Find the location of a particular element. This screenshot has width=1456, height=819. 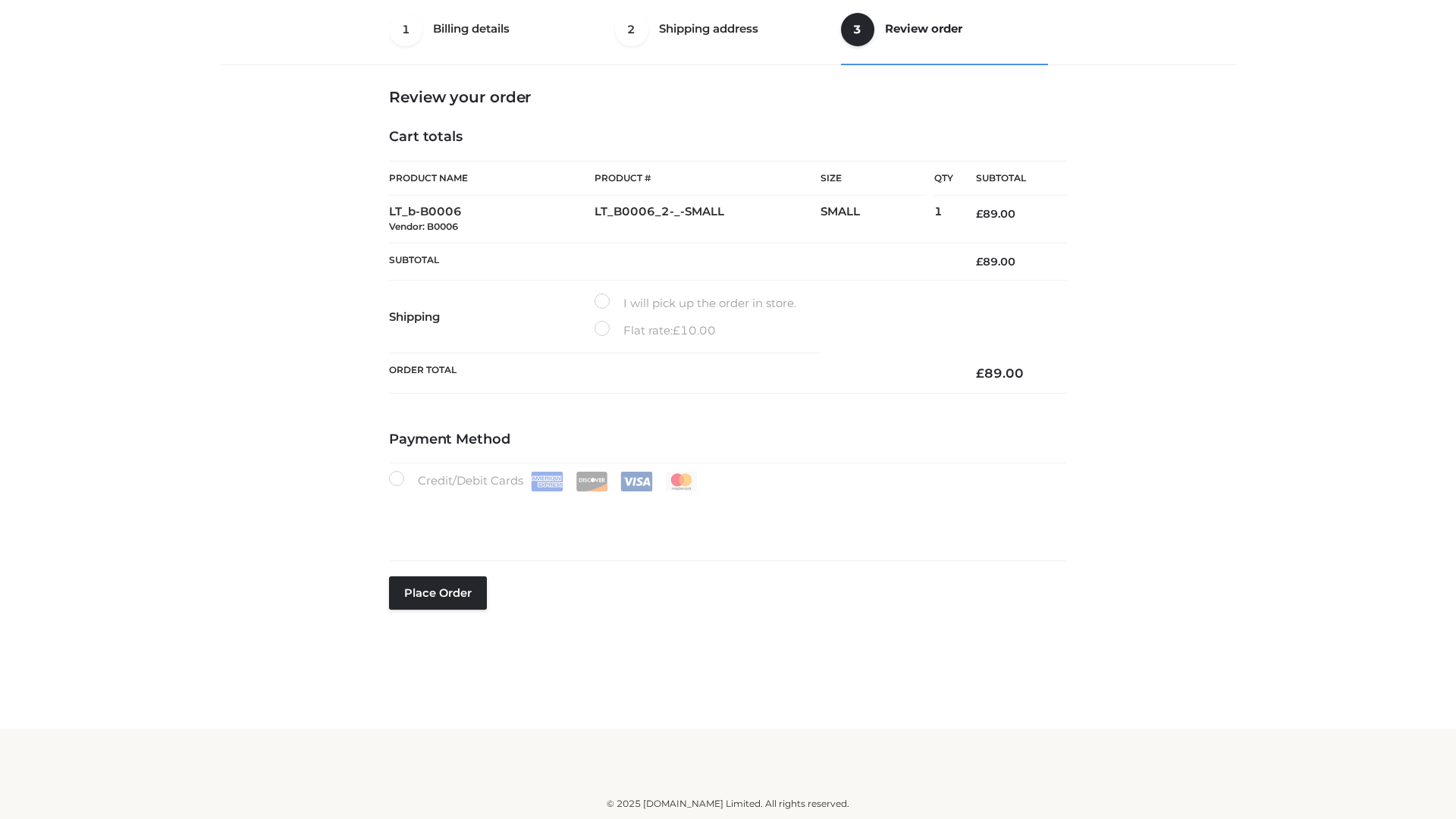

th: Product # is located at coordinates (707, 178).